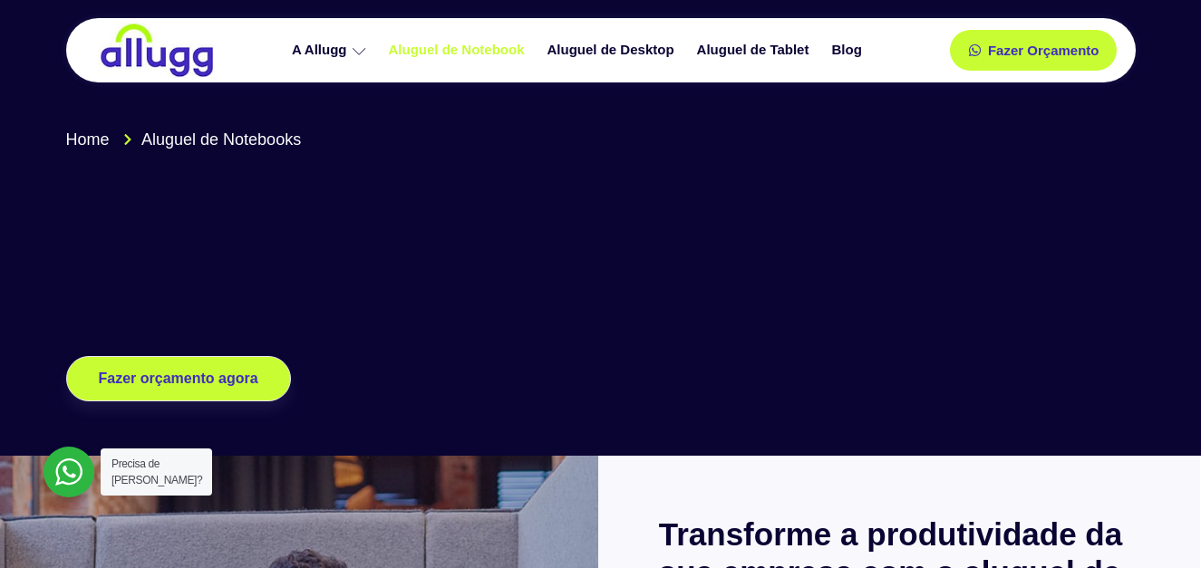 The height and width of the screenshot is (568, 1201). I want to click on a: A Allugg, so click(331, 50).